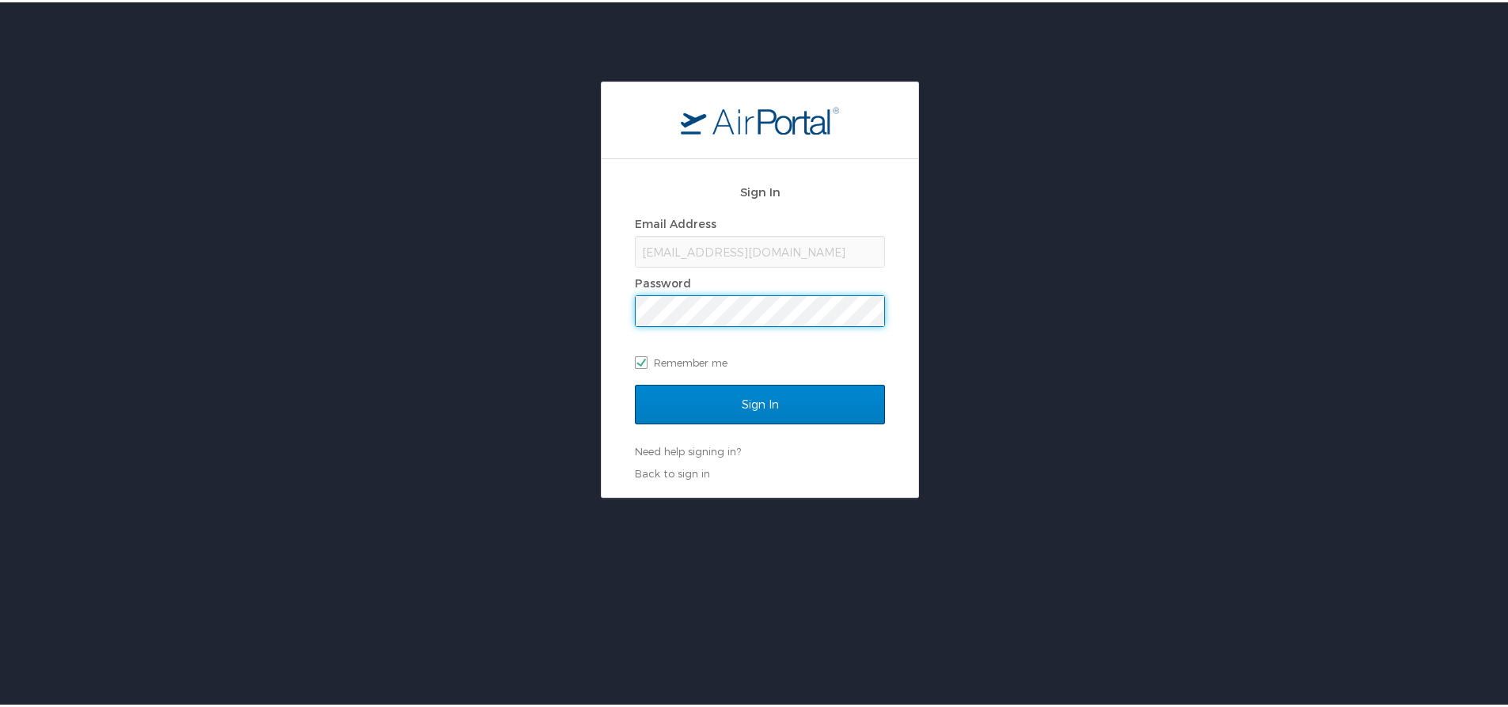 Image resolution: width=1508 pixels, height=707 pixels. What do you see at coordinates (663, 280) in the screenshot?
I see `label: Password` at bounding box center [663, 280].